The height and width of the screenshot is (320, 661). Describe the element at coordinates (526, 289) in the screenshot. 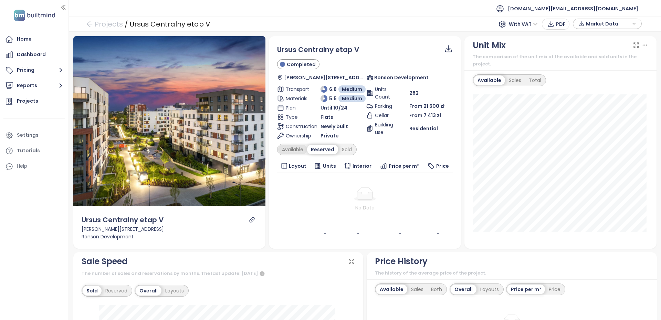

I see `div: Price per m²` at that location.